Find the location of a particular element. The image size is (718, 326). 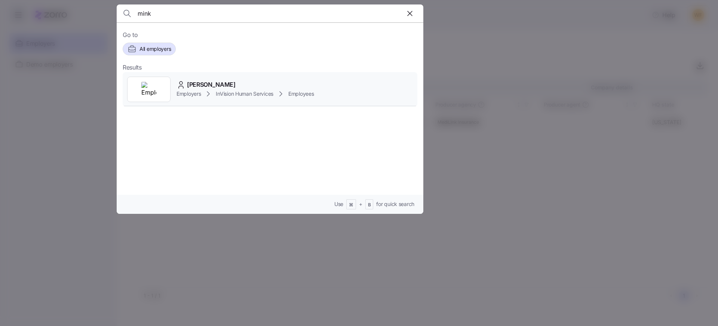

span: Go to is located at coordinates (270, 35).